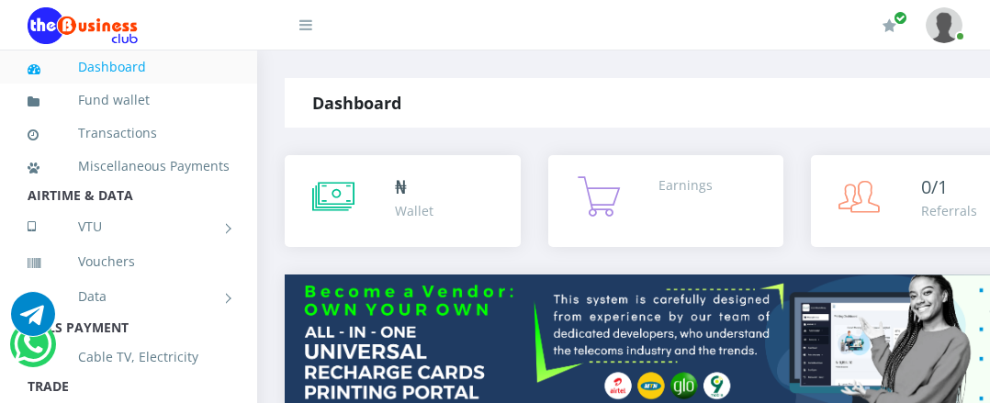 Image resolution: width=990 pixels, height=403 pixels. Describe the element at coordinates (129, 166) in the screenshot. I see `a: Miscellaneous Payments` at that location.